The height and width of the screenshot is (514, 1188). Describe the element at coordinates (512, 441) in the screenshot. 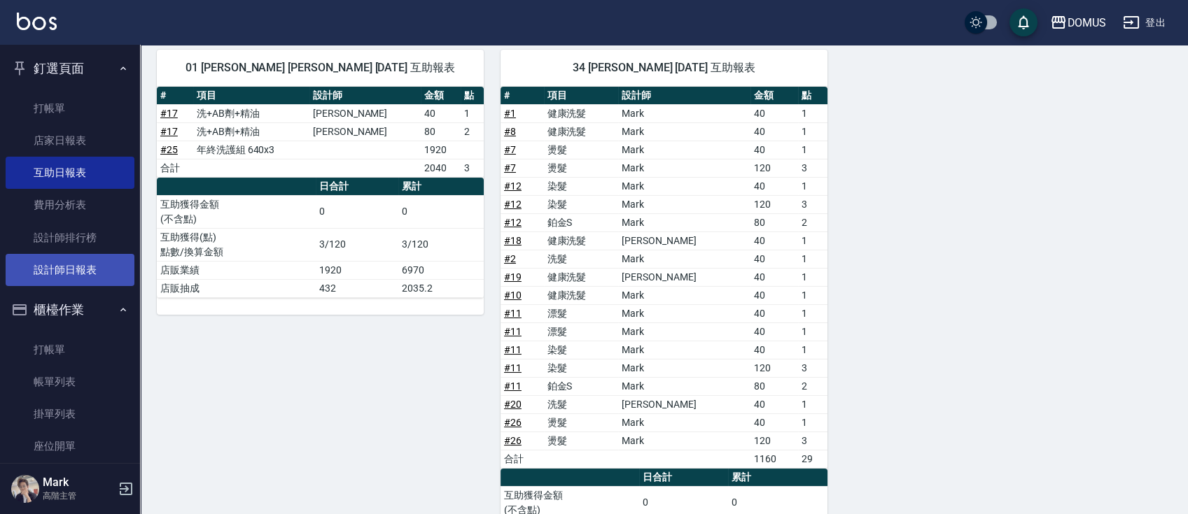

I see `a: #26` at that location.